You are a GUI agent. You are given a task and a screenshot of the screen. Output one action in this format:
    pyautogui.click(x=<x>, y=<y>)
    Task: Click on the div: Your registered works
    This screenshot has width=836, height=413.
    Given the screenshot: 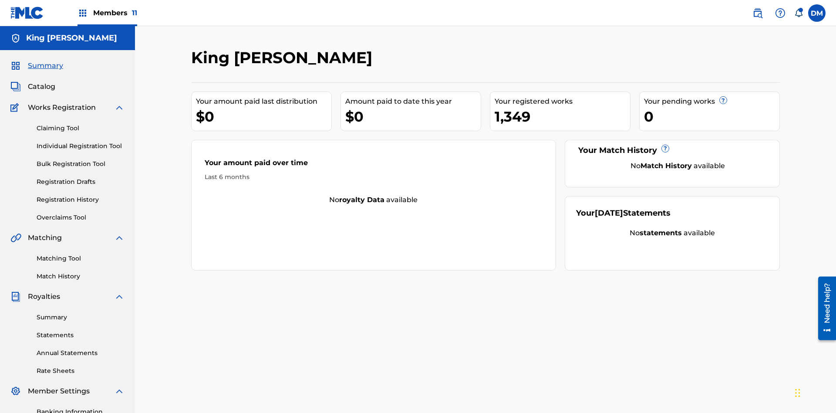 What is the action you would take?
    pyautogui.click(x=562, y=101)
    